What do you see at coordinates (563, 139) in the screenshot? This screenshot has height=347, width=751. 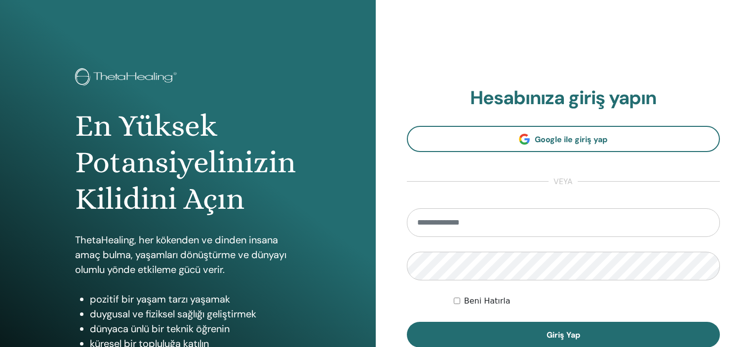 I see `a: Google ile giriş yap` at bounding box center [563, 139].